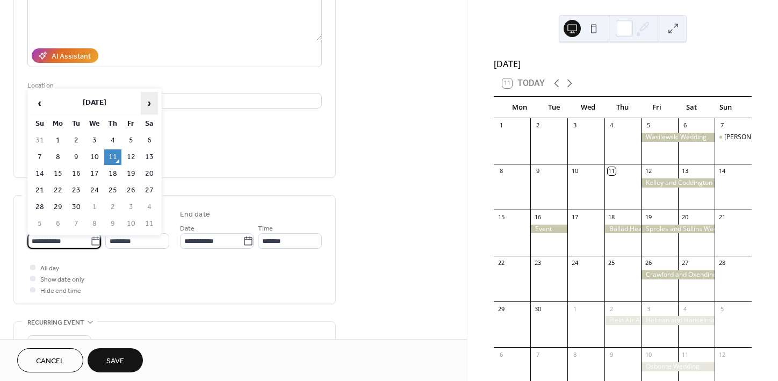  Describe the element at coordinates (611, 263) in the screenshot. I see `div: 25` at that location.